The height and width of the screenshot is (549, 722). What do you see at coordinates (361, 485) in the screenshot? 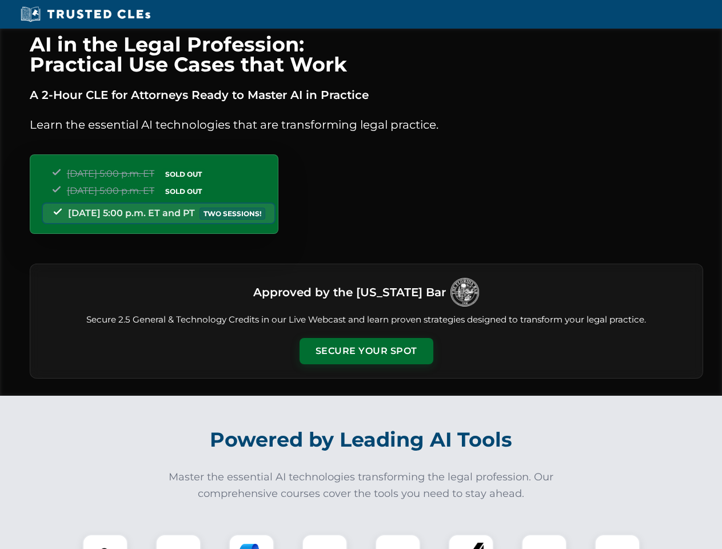
I see `p: Master the essential AI technologies transforming the legal profession. Our comprehensive courses...` at bounding box center [361, 485].